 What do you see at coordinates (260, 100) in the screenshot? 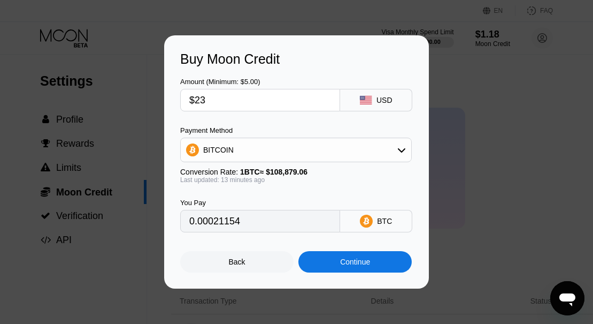
I see `input: $0.00` at bounding box center [260, 100].